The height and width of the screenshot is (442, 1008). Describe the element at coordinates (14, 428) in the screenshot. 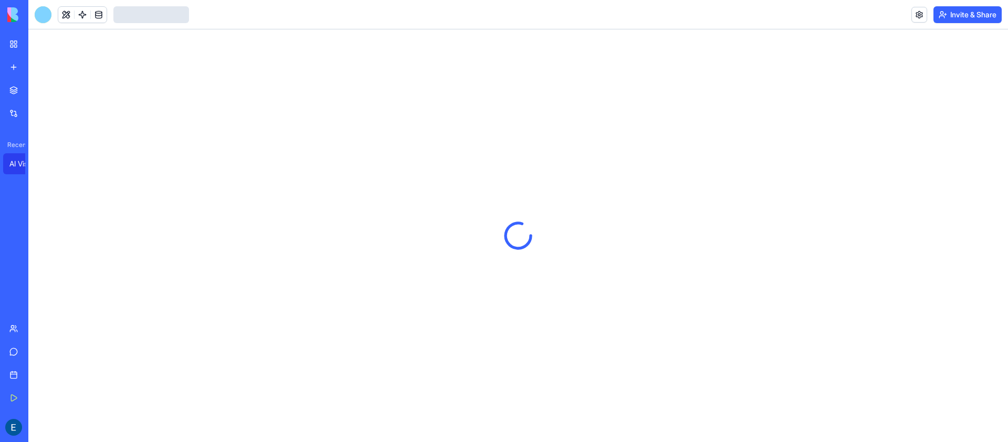

I see `img: ACg8ocKnF6fHgmwv5lJsoCN8N1fAf7hJlmd7oLkJOLxTqWEnvRBKcg=s96-c` at that location.